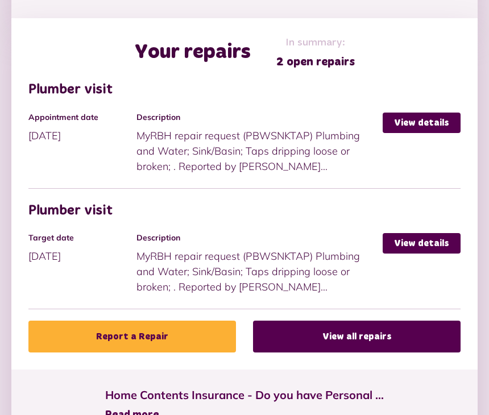  I want to click on span: In summary:, so click(315, 43).